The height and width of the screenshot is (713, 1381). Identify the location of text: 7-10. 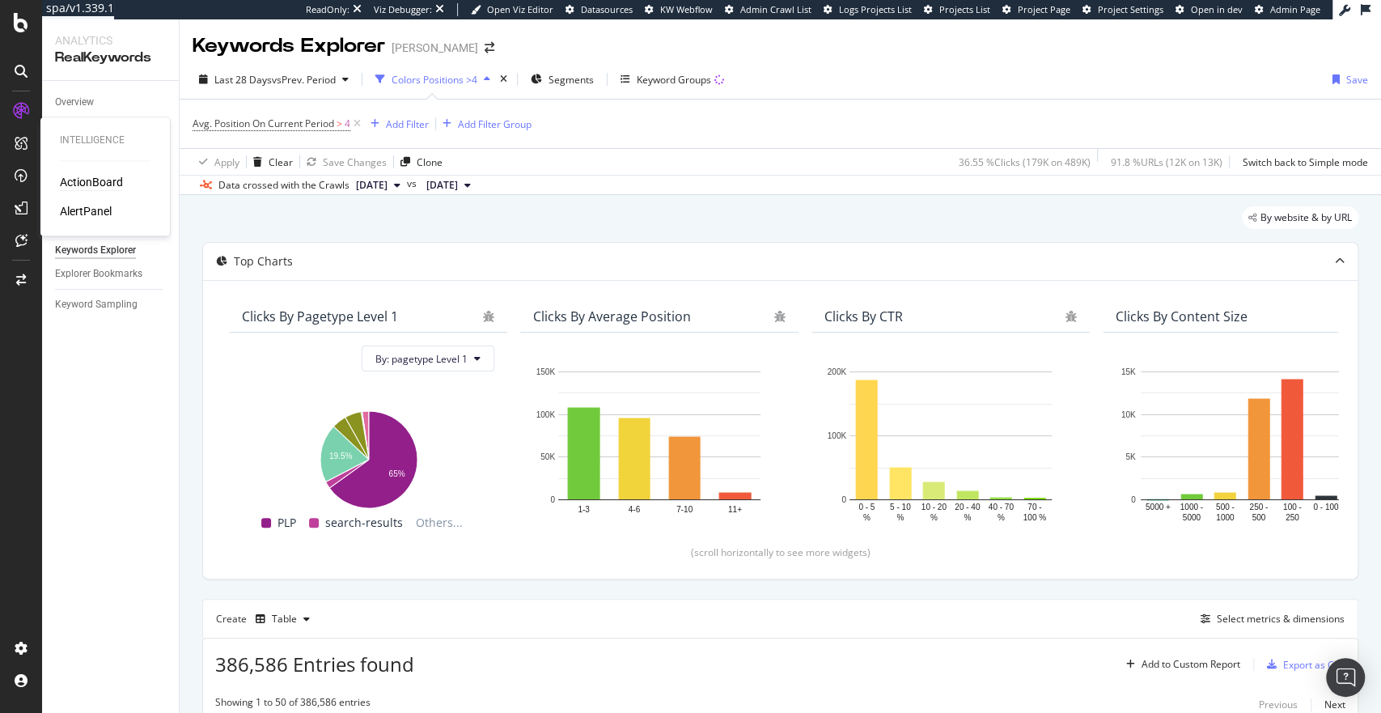
(685, 509).